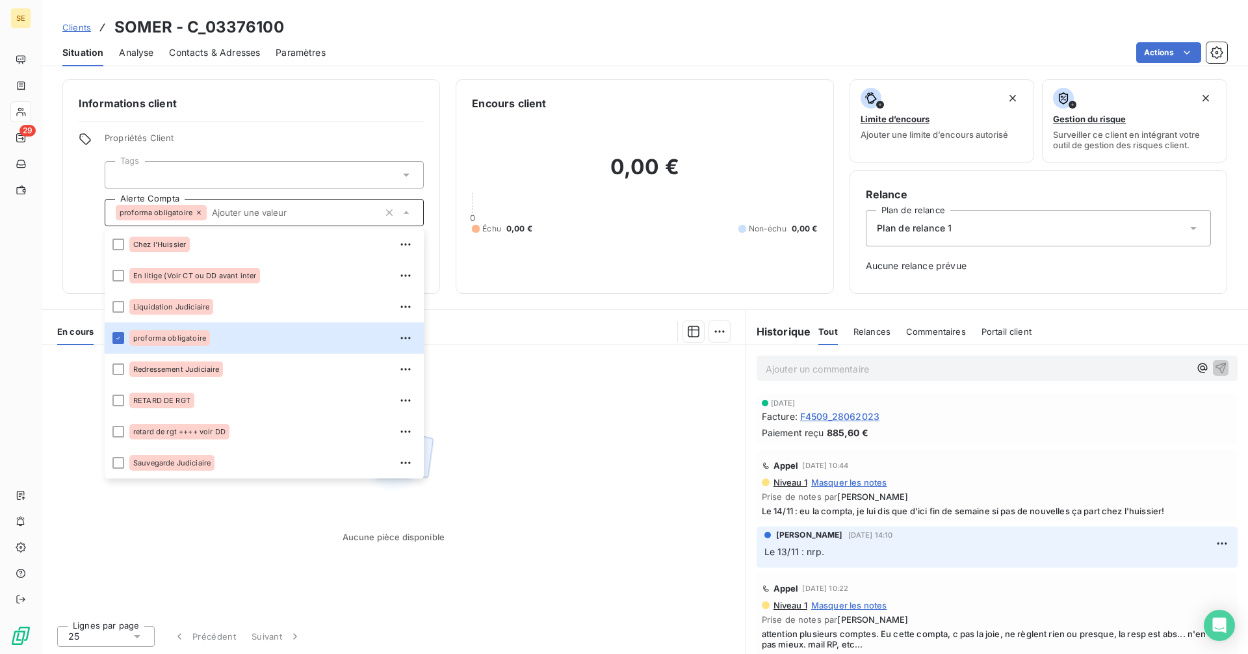 The height and width of the screenshot is (654, 1248). What do you see at coordinates (1038, 194) in the screenshot?
I see `h6: Relance` at bounding box center [1038, 194].